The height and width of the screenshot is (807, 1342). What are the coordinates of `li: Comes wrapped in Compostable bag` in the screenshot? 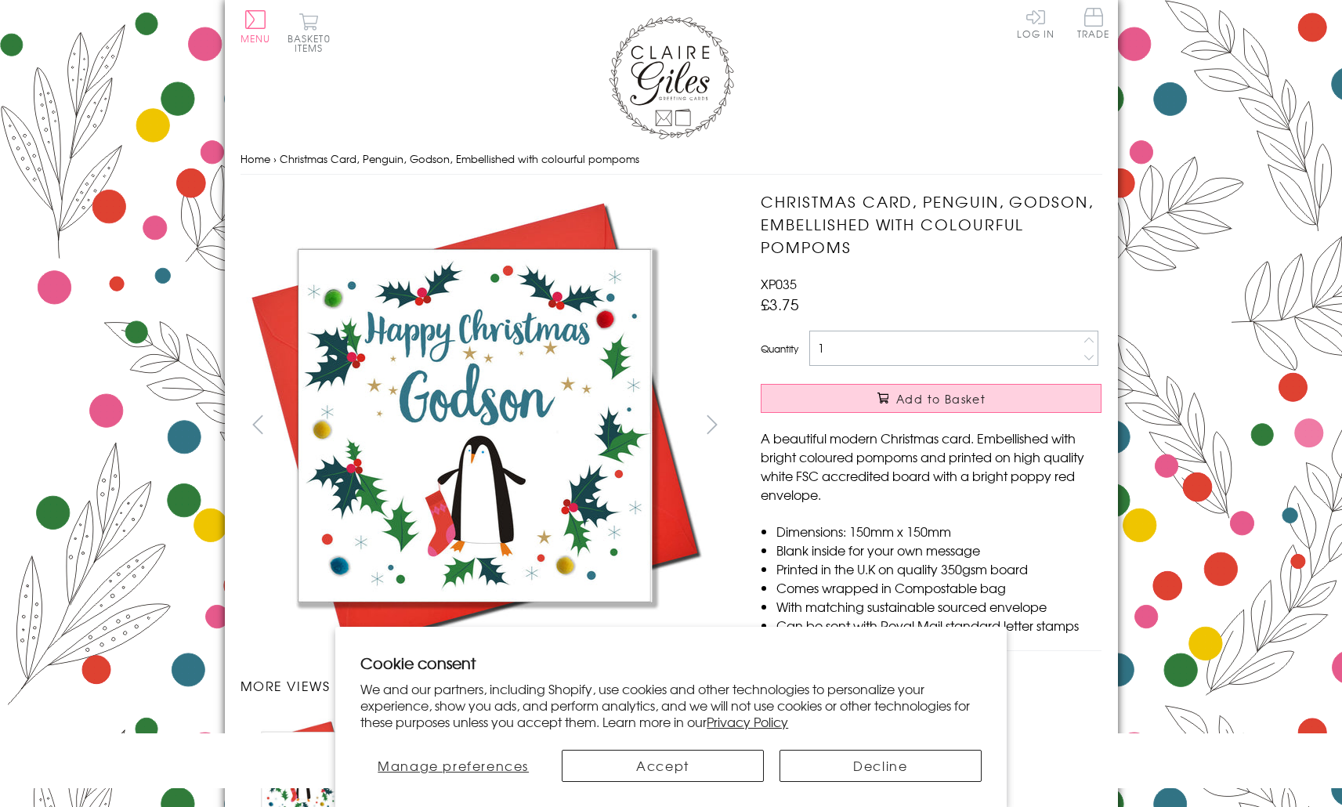 It's located at (939, 588).